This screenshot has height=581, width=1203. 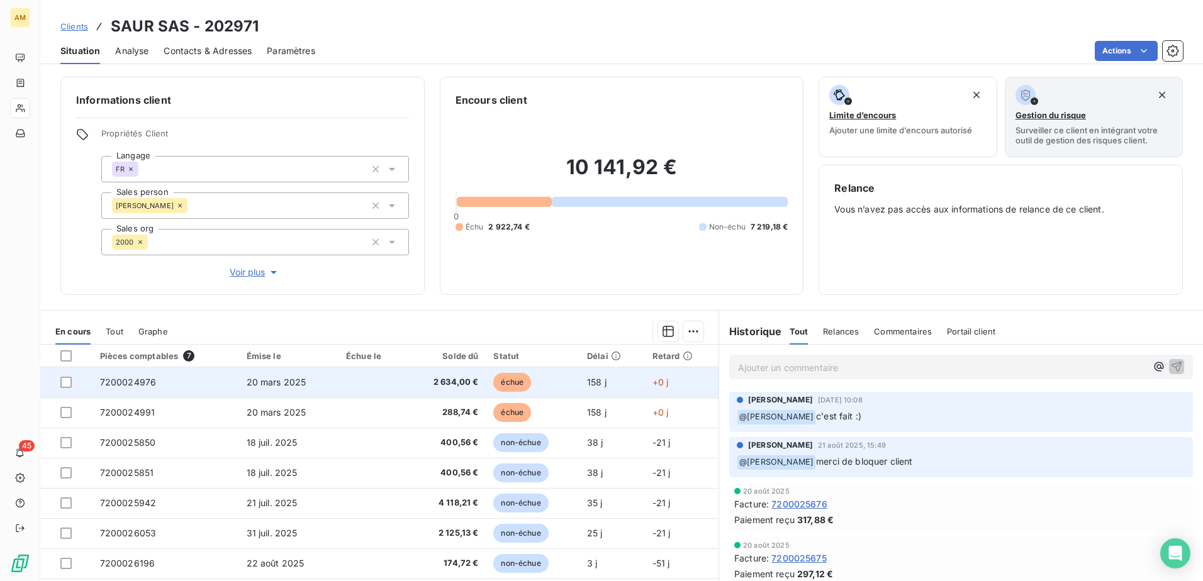 I want to click on span: 174,72 €, so click(x=445, y=564).